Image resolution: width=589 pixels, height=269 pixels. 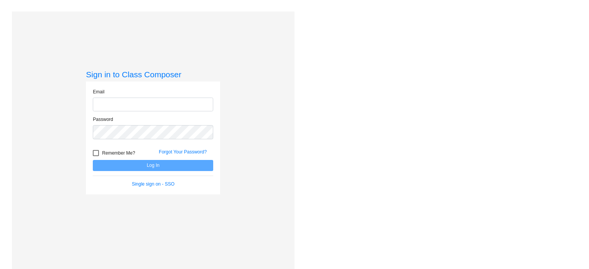 I want to click on button: Log In, so click(x=153, y=166).